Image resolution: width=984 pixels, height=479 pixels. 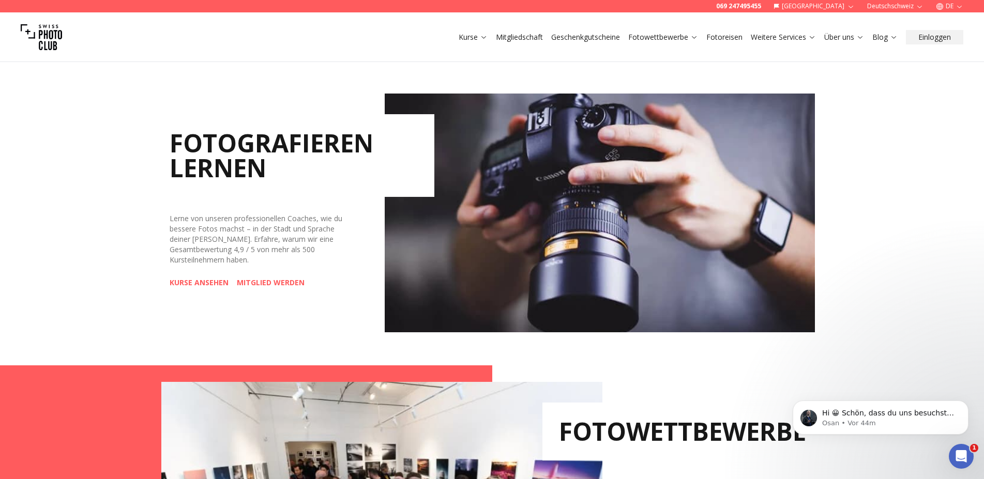 What do you see at coordinates (663, 37) in the screenshot?
I see `button: Fotowettbewerbe` at bounding box center [663, 37].